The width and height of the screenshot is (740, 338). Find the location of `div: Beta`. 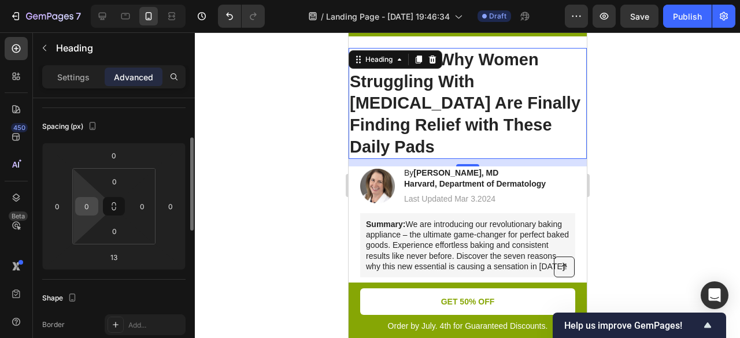

div: Beta is located at coordinates (18, 216).